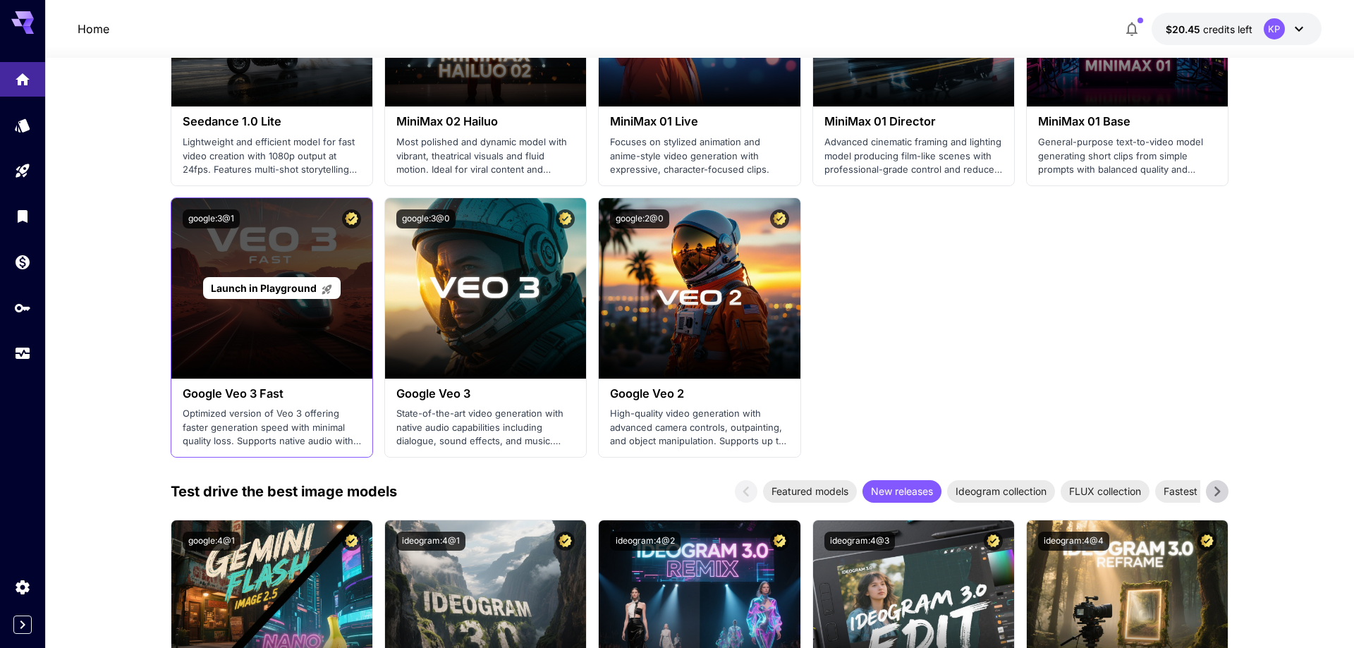  I want to click on h3: MiniMax 01 Director, so click(913, 121).